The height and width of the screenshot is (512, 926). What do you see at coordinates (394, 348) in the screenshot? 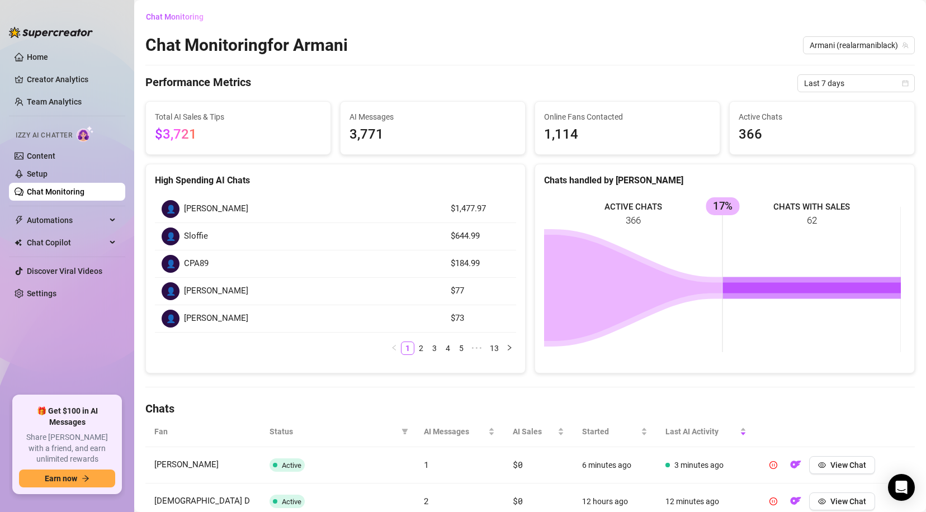
I see `span: left` at bounding box center [394, 348].